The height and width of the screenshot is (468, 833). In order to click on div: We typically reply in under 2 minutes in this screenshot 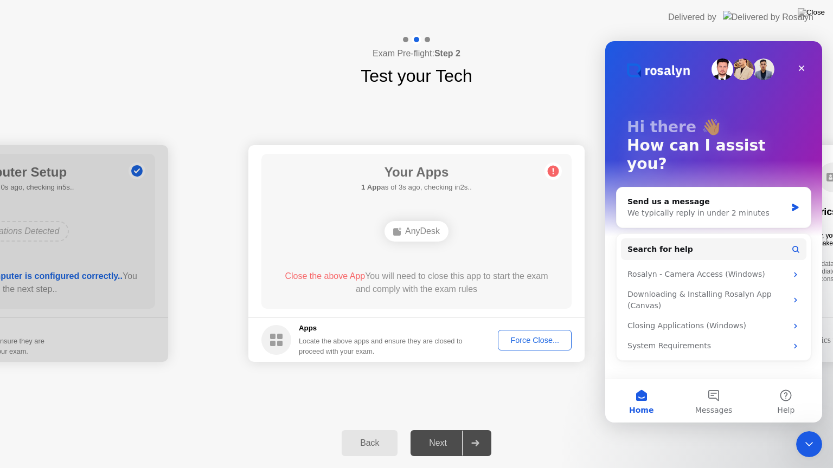, I will do `click(101, 172)`.